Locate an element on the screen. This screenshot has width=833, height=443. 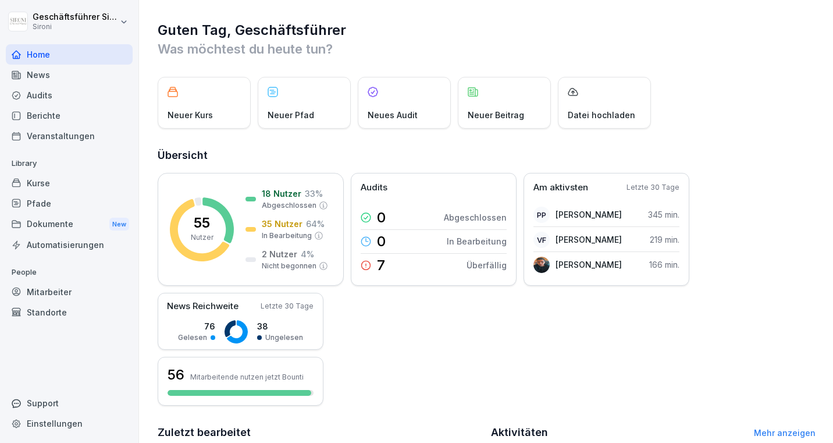
div: New is located at coordinates (119, 224).